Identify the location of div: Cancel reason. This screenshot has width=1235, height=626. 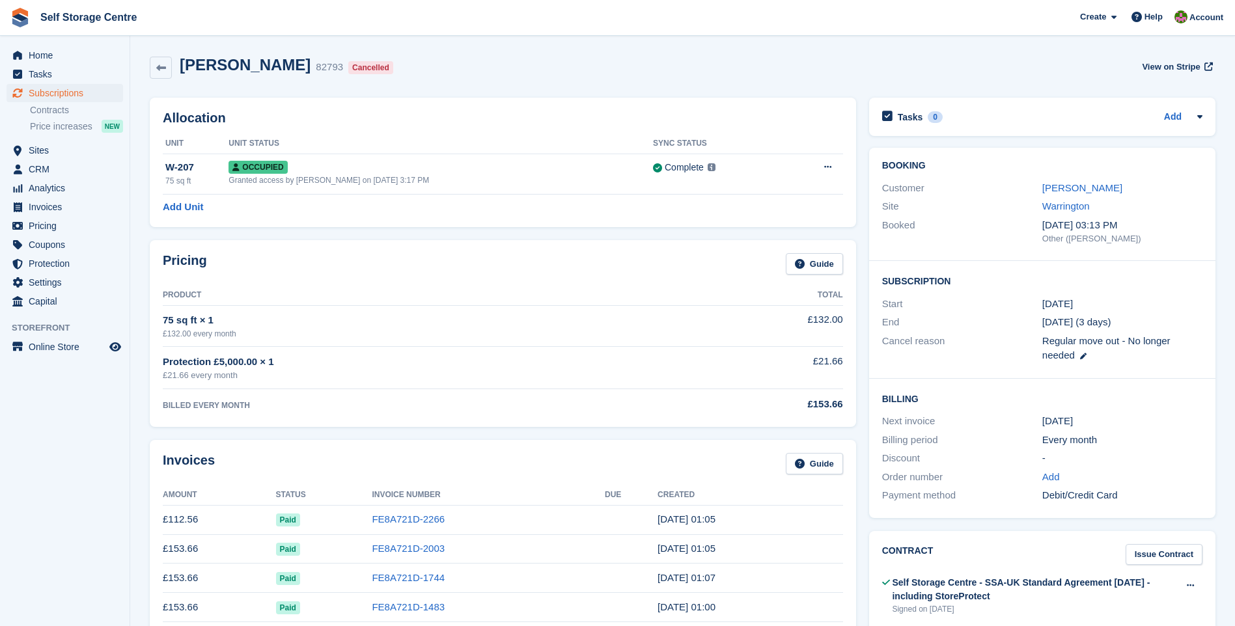
(962, 348).